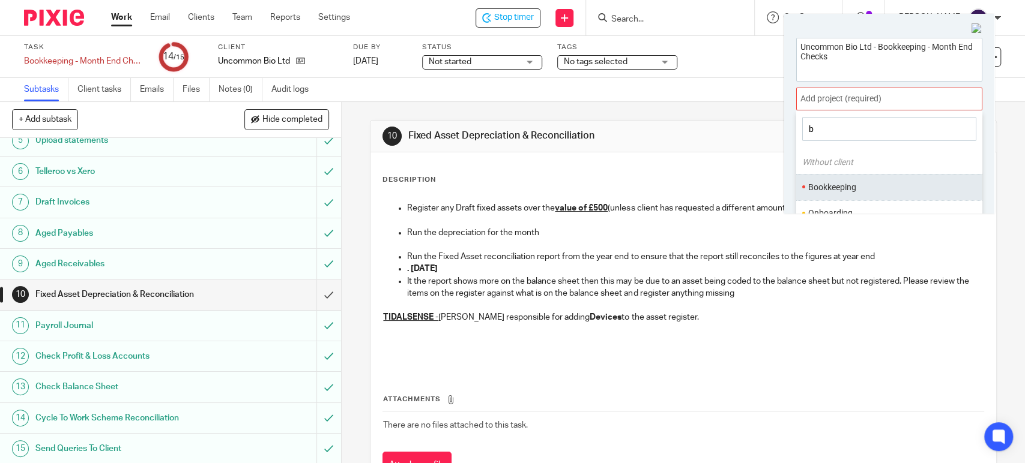  Describe the element at coordinates (254, 61) in the screenshot. I see `p: Uncommon Bio Ltd` at that location.